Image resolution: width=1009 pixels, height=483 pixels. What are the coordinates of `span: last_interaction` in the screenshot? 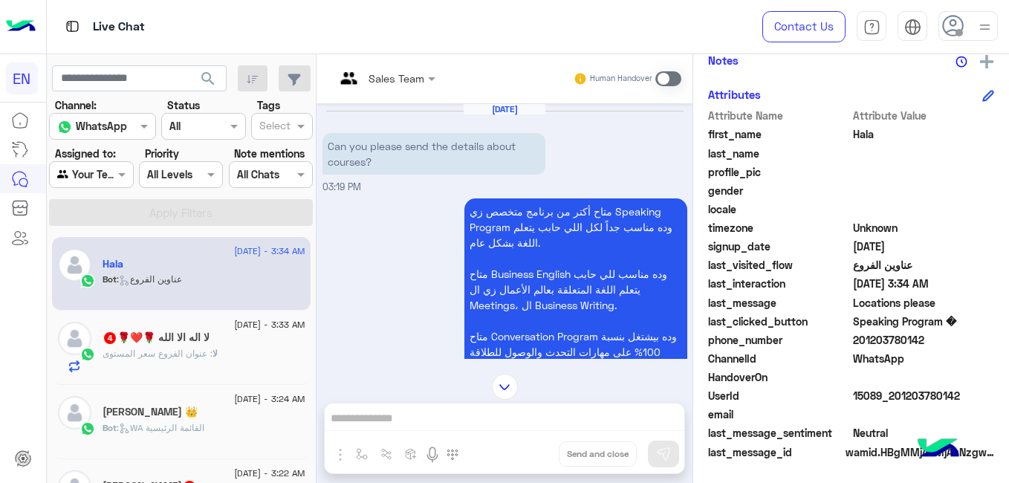 It's located at (779, 283).